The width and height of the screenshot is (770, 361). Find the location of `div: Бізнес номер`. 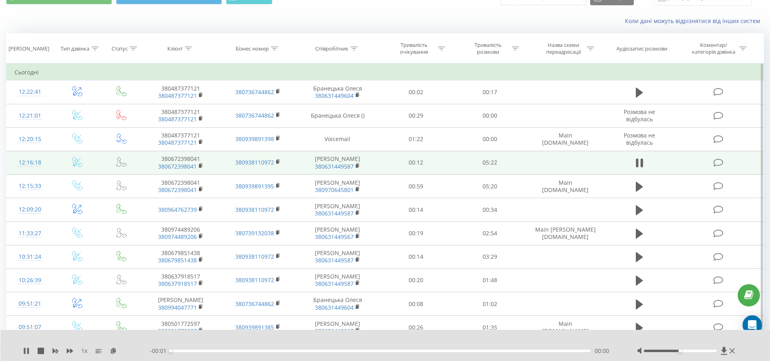

div: Бізнес номер is located at coordinates (252, 49).